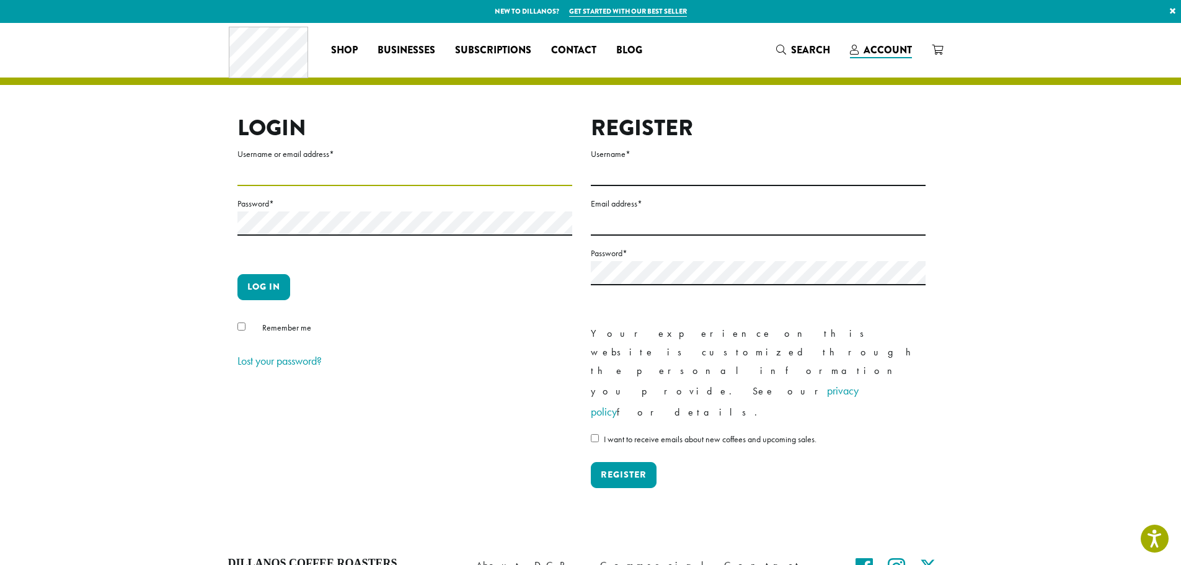 The width and height of the screenshot is (1181, 565). I want to click on span: Contact, so click(573, 50).